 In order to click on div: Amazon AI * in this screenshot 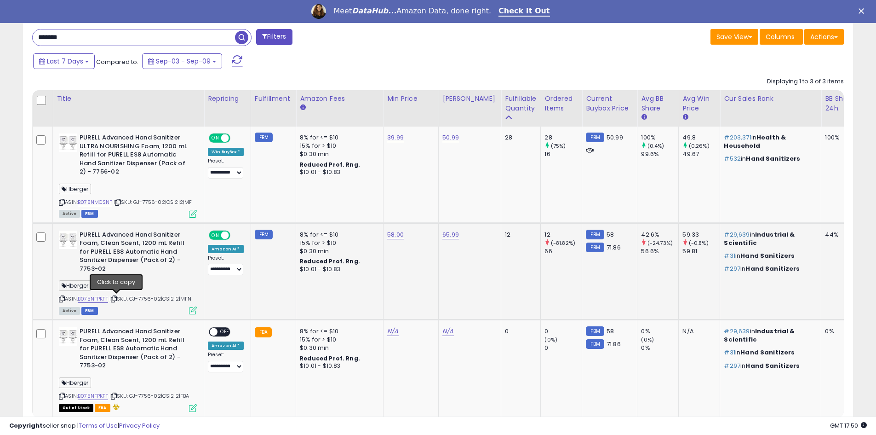, I will do `click(226, 249)`.